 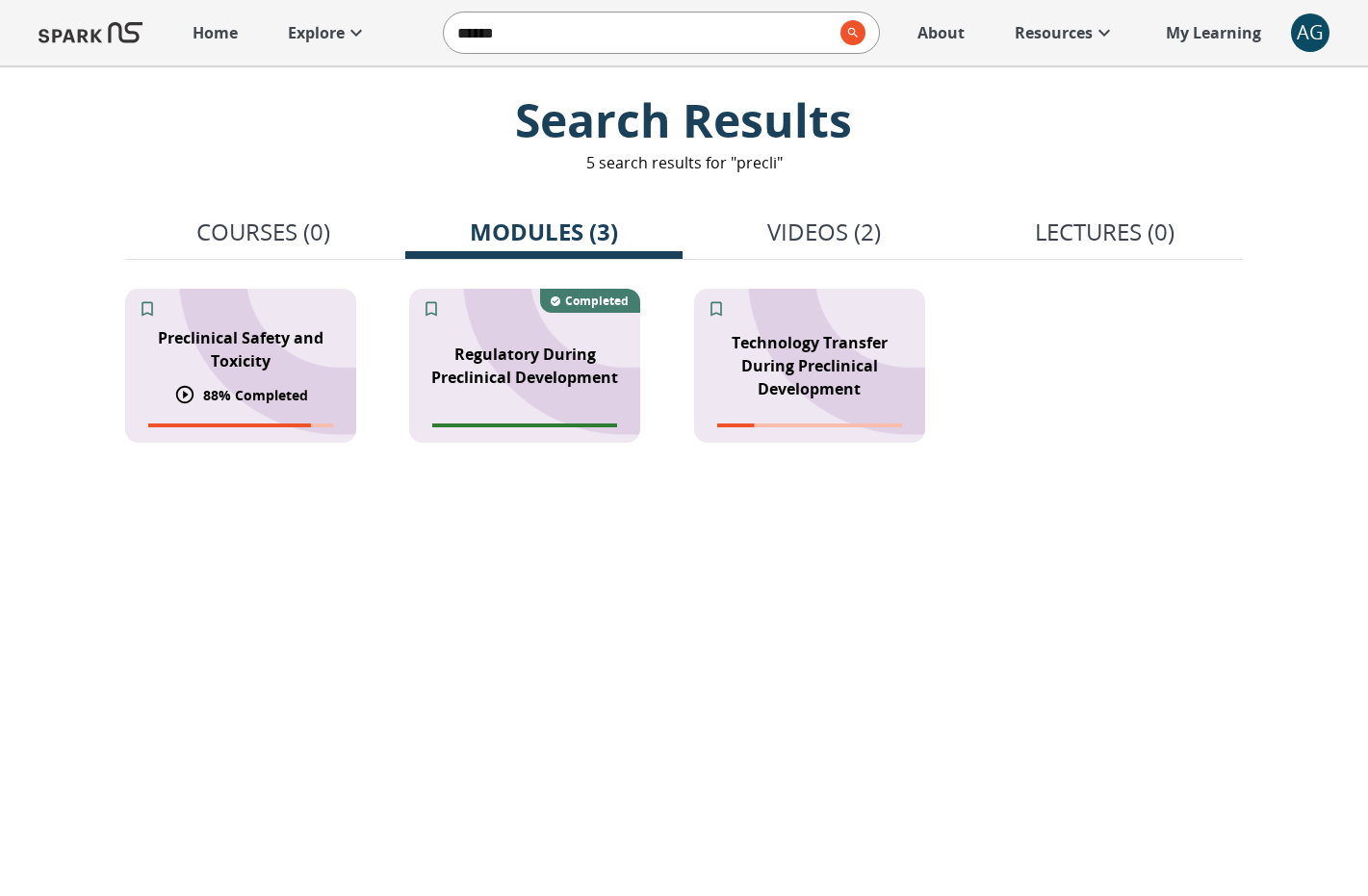 I want to click on p: Technology Transfer During Preclinical Development, so click(x=809, y=366).